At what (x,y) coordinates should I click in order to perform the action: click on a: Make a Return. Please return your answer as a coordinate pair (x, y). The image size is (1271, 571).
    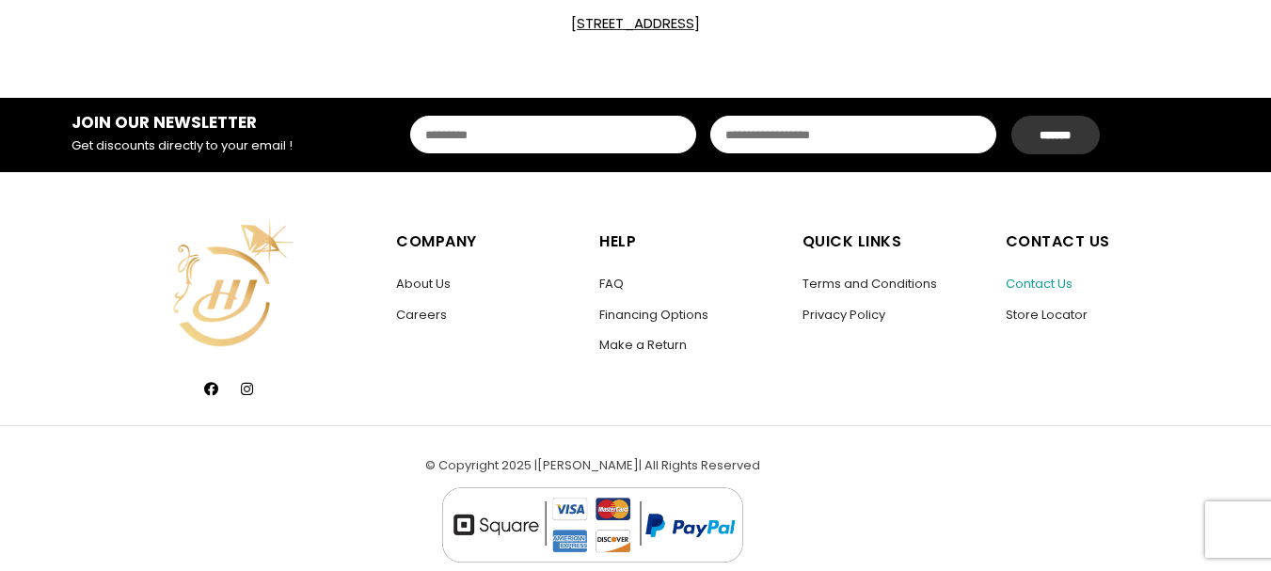
    Looking at the image, I should click on (643, 344).